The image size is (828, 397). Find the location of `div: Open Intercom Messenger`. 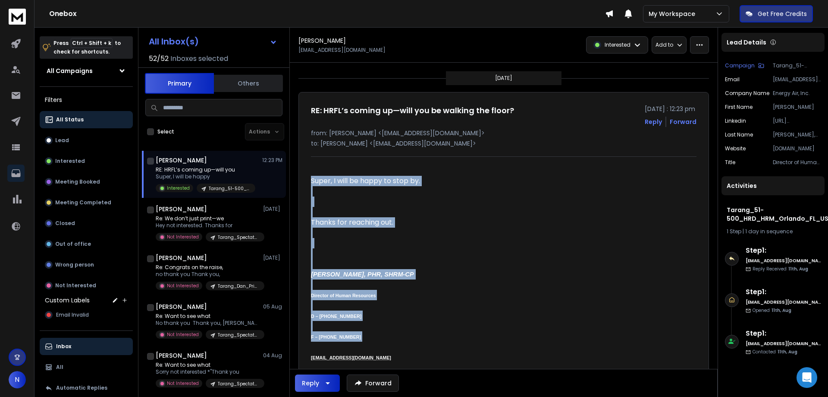

div: Open Intercom Messenger is located at coordinates (807, 377).